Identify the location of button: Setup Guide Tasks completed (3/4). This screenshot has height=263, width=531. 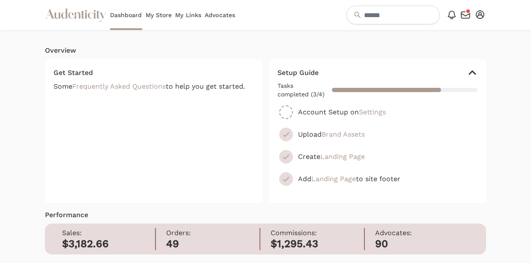
(377, 84).